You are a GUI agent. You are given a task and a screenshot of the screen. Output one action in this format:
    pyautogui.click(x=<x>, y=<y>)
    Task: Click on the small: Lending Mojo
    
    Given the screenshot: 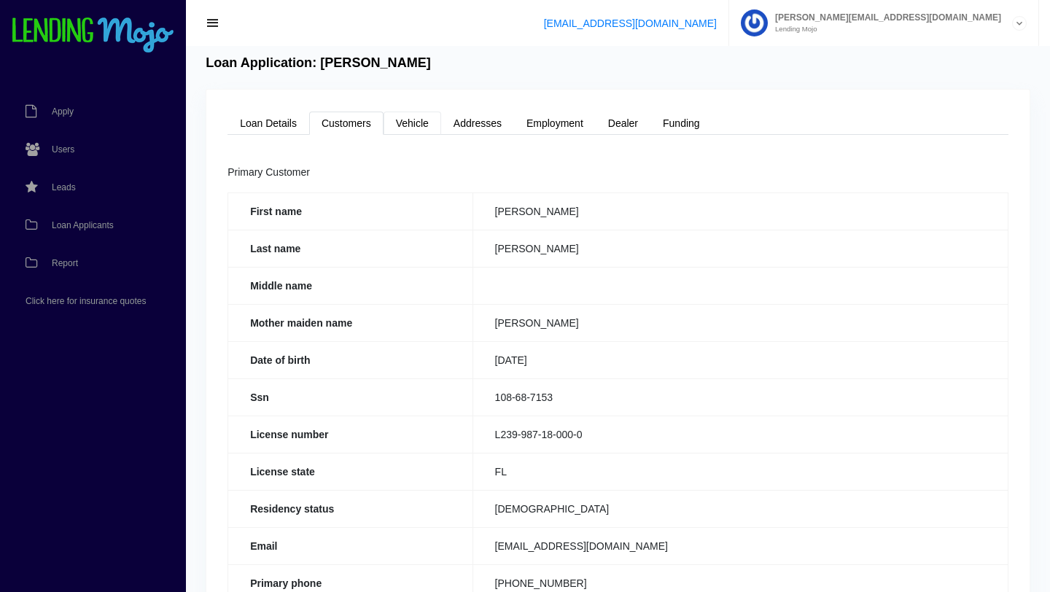 What is the action you would take?
    pyautogui.click(x=885, y=29)
    